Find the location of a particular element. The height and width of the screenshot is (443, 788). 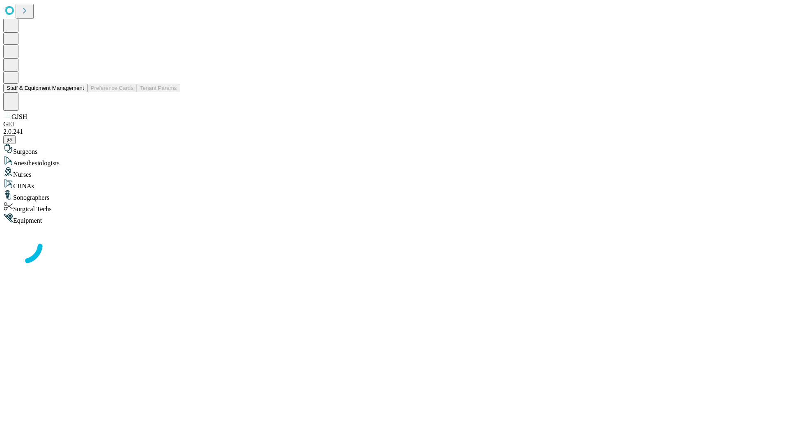

button: Tenant Params is located at coordinates (158, 88).